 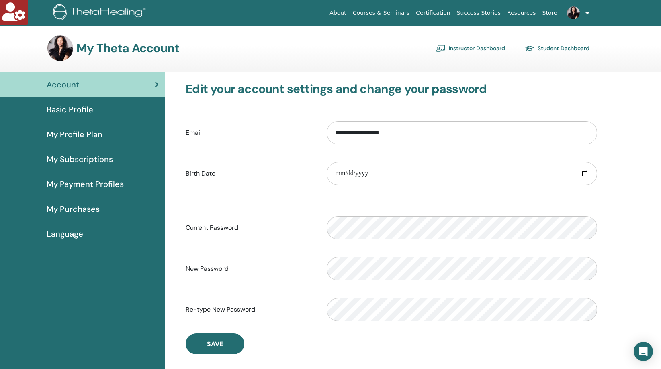 What do you see at coordinates (250, 133) in the screenshot?
I see `label: Email` at bounding box center [250, 133].